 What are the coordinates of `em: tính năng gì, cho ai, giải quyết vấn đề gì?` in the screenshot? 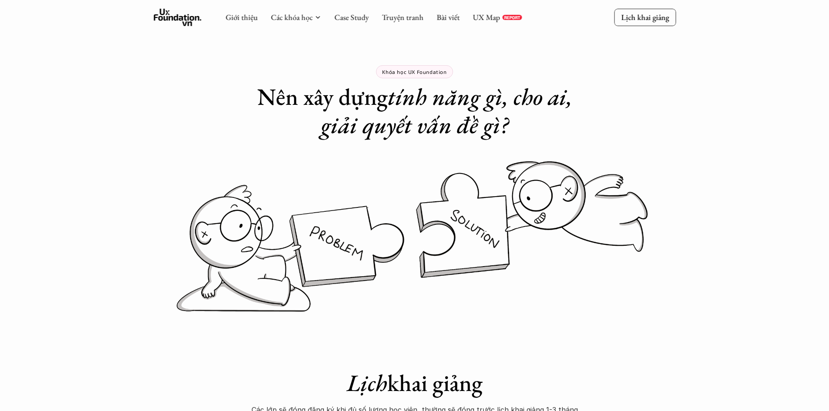 It's located at (449, 110).